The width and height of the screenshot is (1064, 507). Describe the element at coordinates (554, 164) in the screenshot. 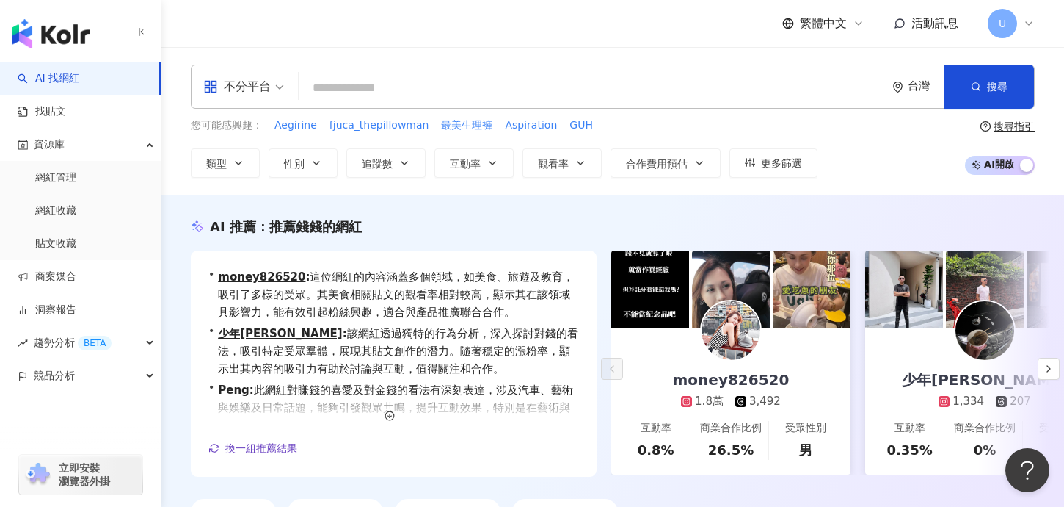

I see `span: 觀看率` at that location.